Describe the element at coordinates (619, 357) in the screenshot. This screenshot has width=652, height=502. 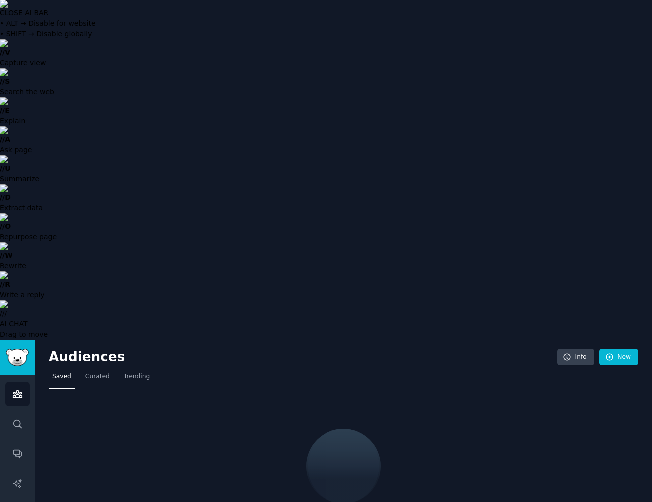
I see `a: New` at that location.